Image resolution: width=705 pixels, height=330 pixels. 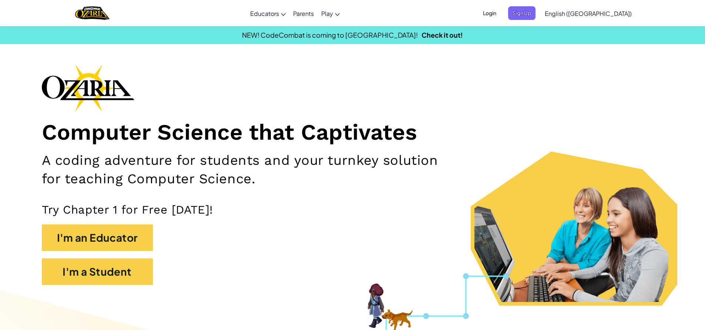 I want to click on button: Sign Up, so click(x=522, y=13).